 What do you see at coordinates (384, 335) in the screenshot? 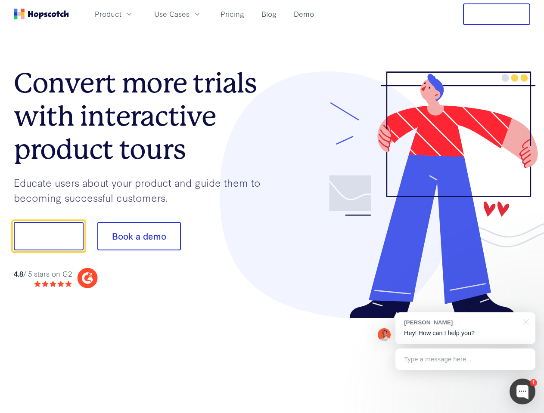
I see `img: Mark Spera` at bounding box center [384, 335].